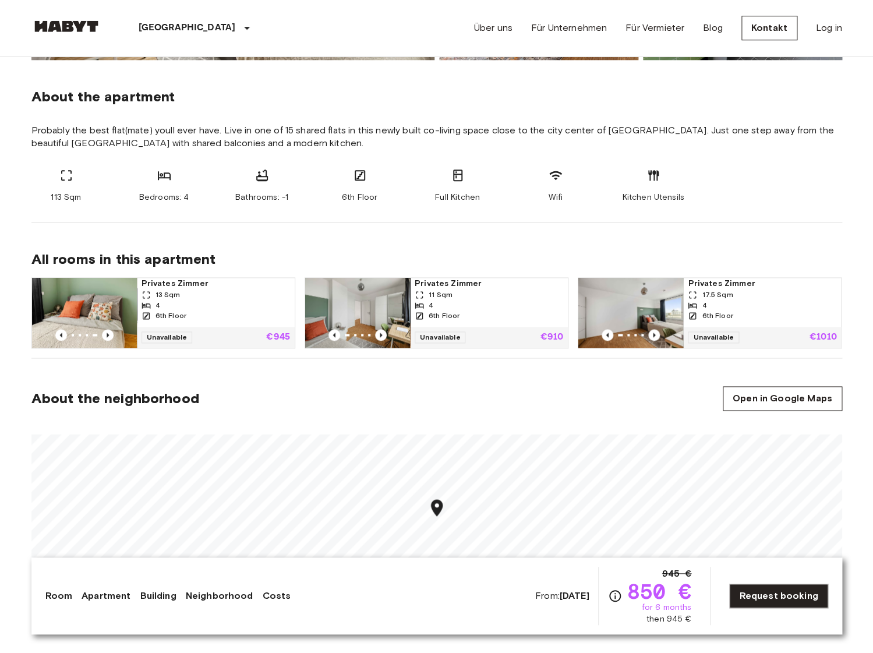 This screenshot has width=873, height=653. What do you see at coordinates (164, 197) in the screenshot?
I see `span: Bedrooms: 4` at bounding box center [164, 197].